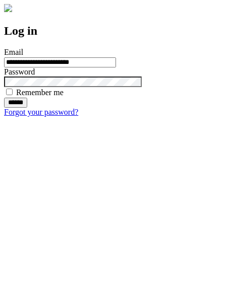 This screenshot has height=300, width=227. What do you see at coordinates (40, 92) in the screenshot?
I see `label: Remember me` at bounding box center [40, 92].